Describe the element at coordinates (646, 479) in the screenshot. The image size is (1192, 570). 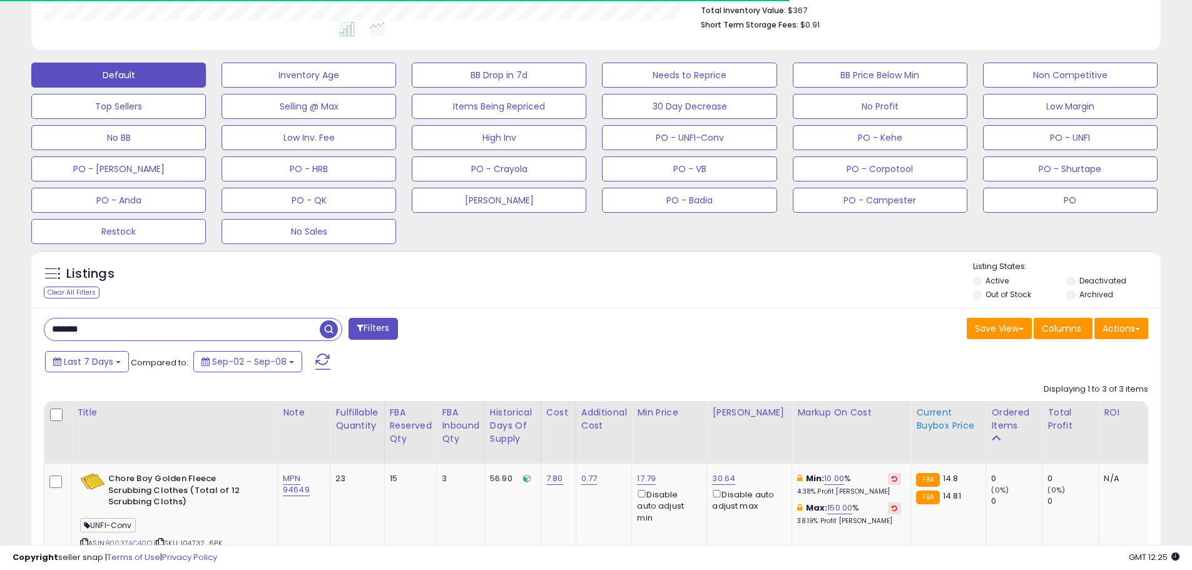
I see `a: 17.79` at that location.